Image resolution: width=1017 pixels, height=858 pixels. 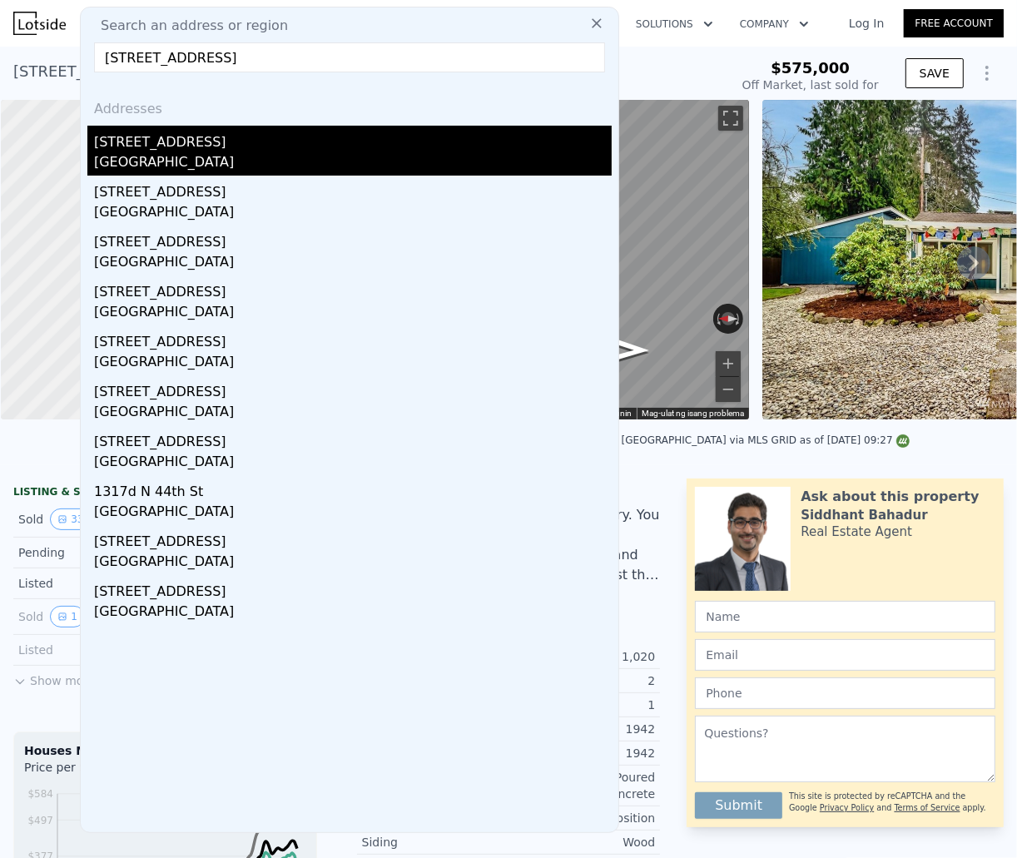 What do you see at coordinates (927, 807) in the screenshot?
I see `a: Terms of Service` at bounding box center [927, 807].